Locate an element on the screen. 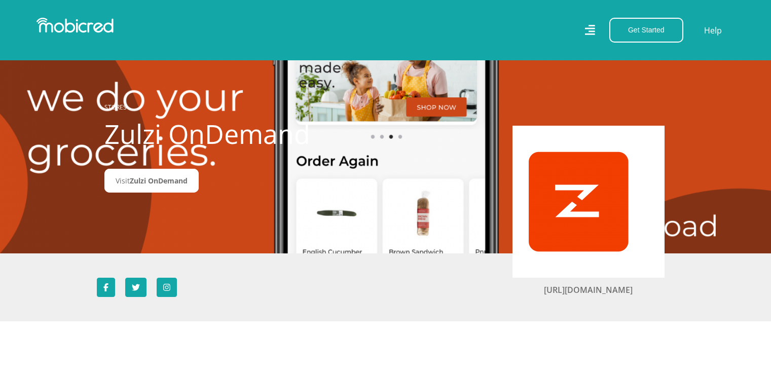 This screenshot has height=374, width=771. a: VisitZulzi OnDemand is located at coordinates (152, 181).